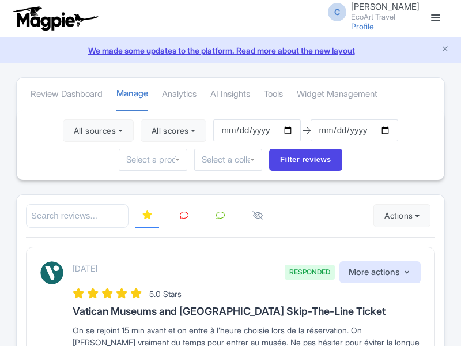 This screenshot has height=346, width=461. Describe the element at coordinates (306, 160) in the screenshot. I see `input: Filter reviews` at that location.